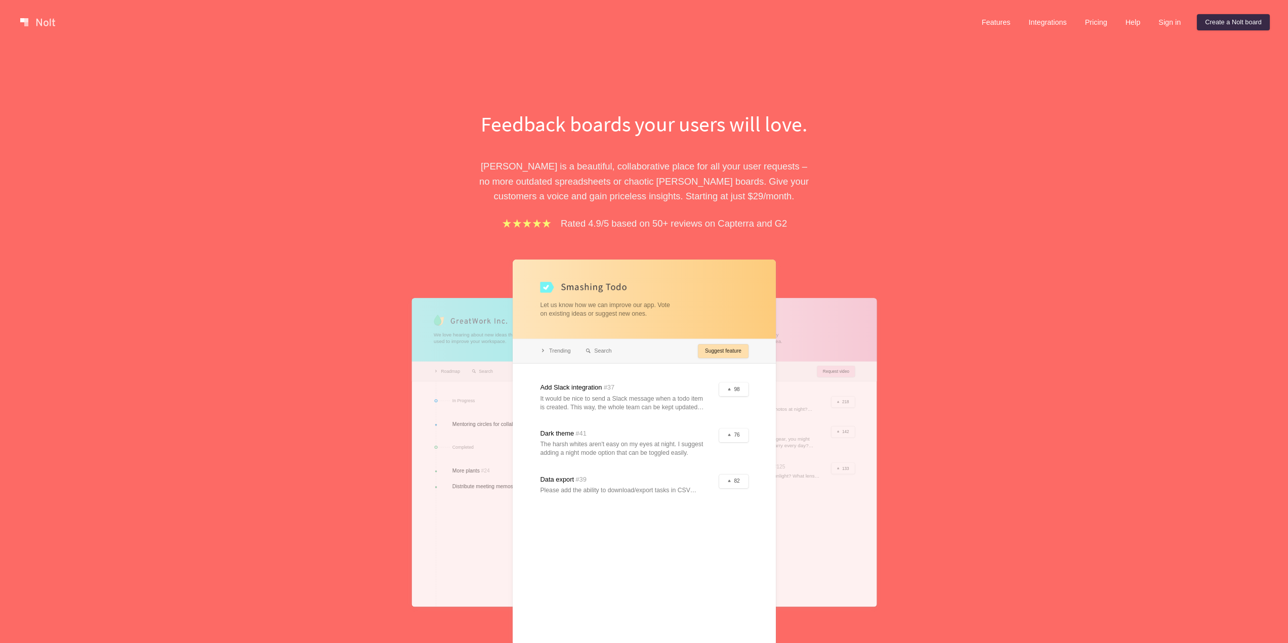  Describe the element at coordinates (1170, 22) in the screenshot. I see `a: Sign in` at that location.